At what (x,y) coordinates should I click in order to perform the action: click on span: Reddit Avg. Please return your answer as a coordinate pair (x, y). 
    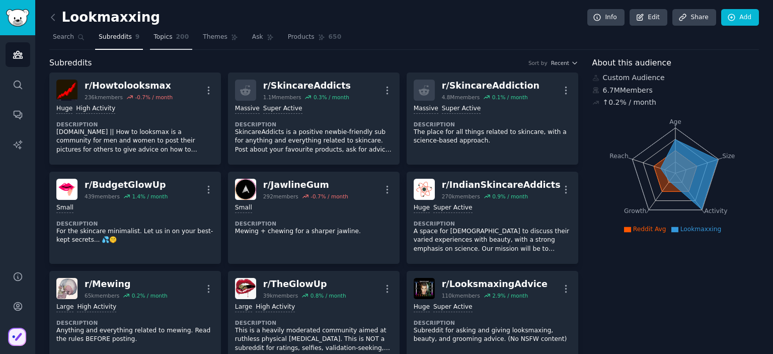
    Looking at the image, I should click on (650, 229).